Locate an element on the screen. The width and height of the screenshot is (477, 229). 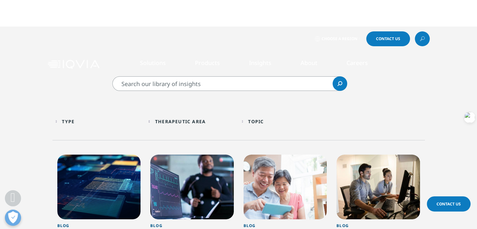
div: Therapeutic Area facet. is located at coordinates (180, 121).